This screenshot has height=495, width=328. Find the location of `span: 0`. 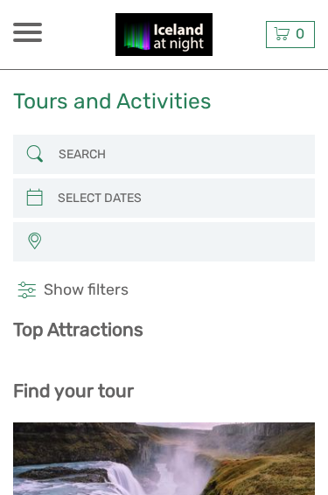

span: 0 is located at coordinates (300, 33).